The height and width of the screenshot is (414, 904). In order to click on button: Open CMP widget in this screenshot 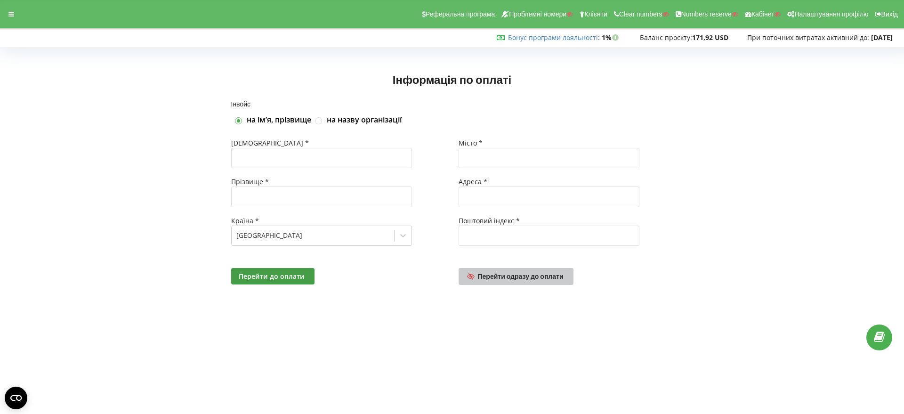, I will do `click(16, 398)`.